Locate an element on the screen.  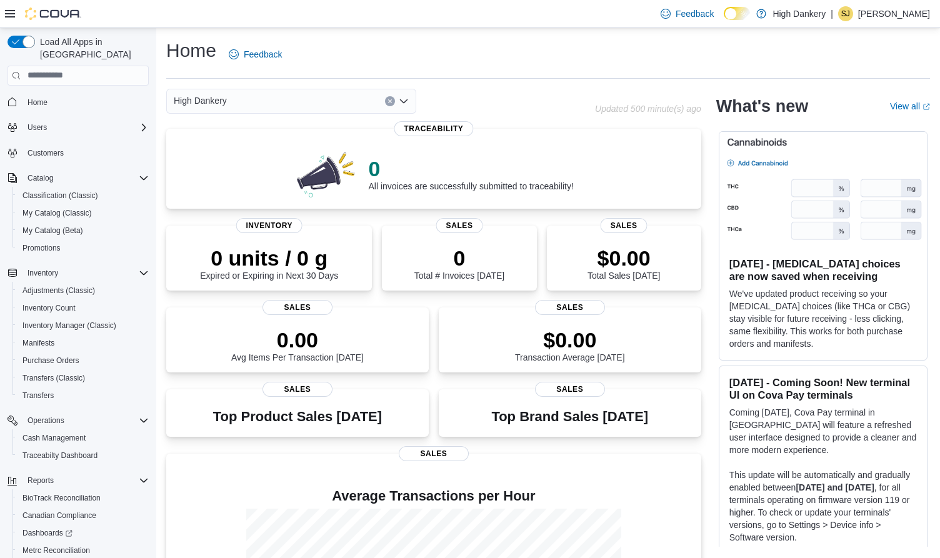
span: SJ is located at coordinates (845, 14).